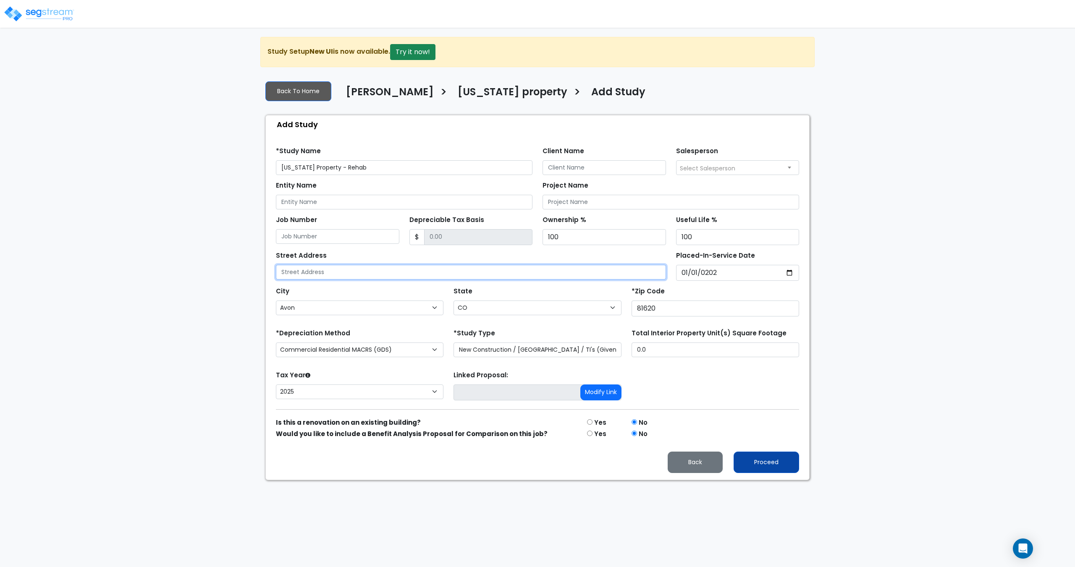  What do you see at coordinates (766, 462) in the screenshot?
I see `button: Proceed` at bounding box center [766, 462].